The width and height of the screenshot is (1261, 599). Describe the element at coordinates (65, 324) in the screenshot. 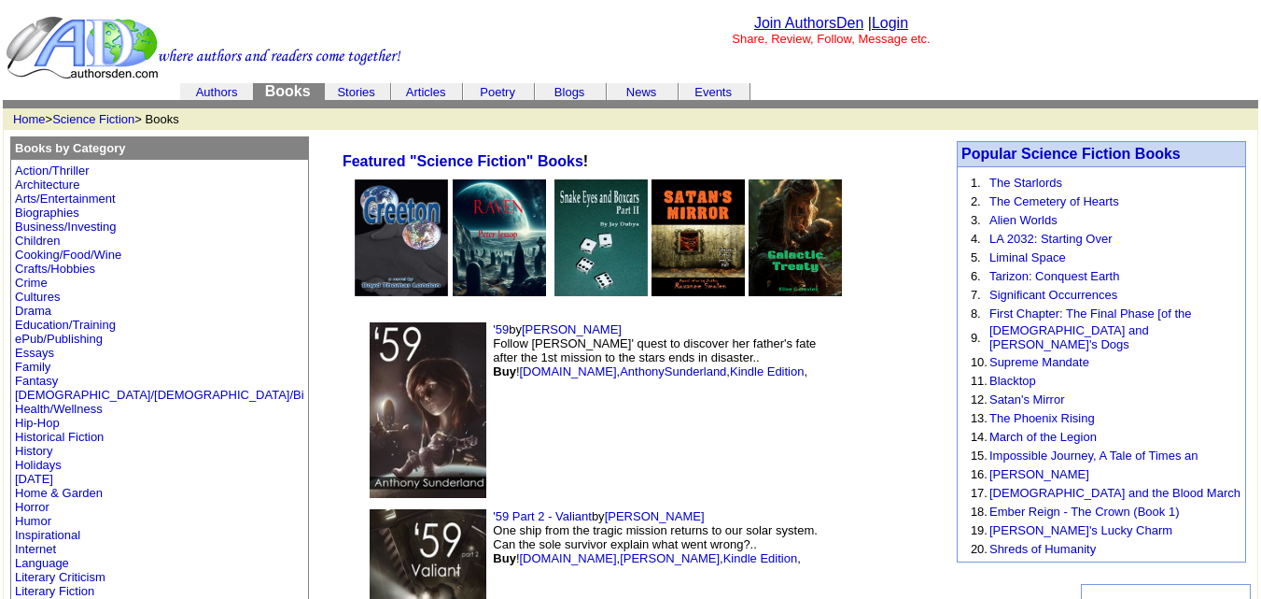

I see `a: Education/Training` at that location.